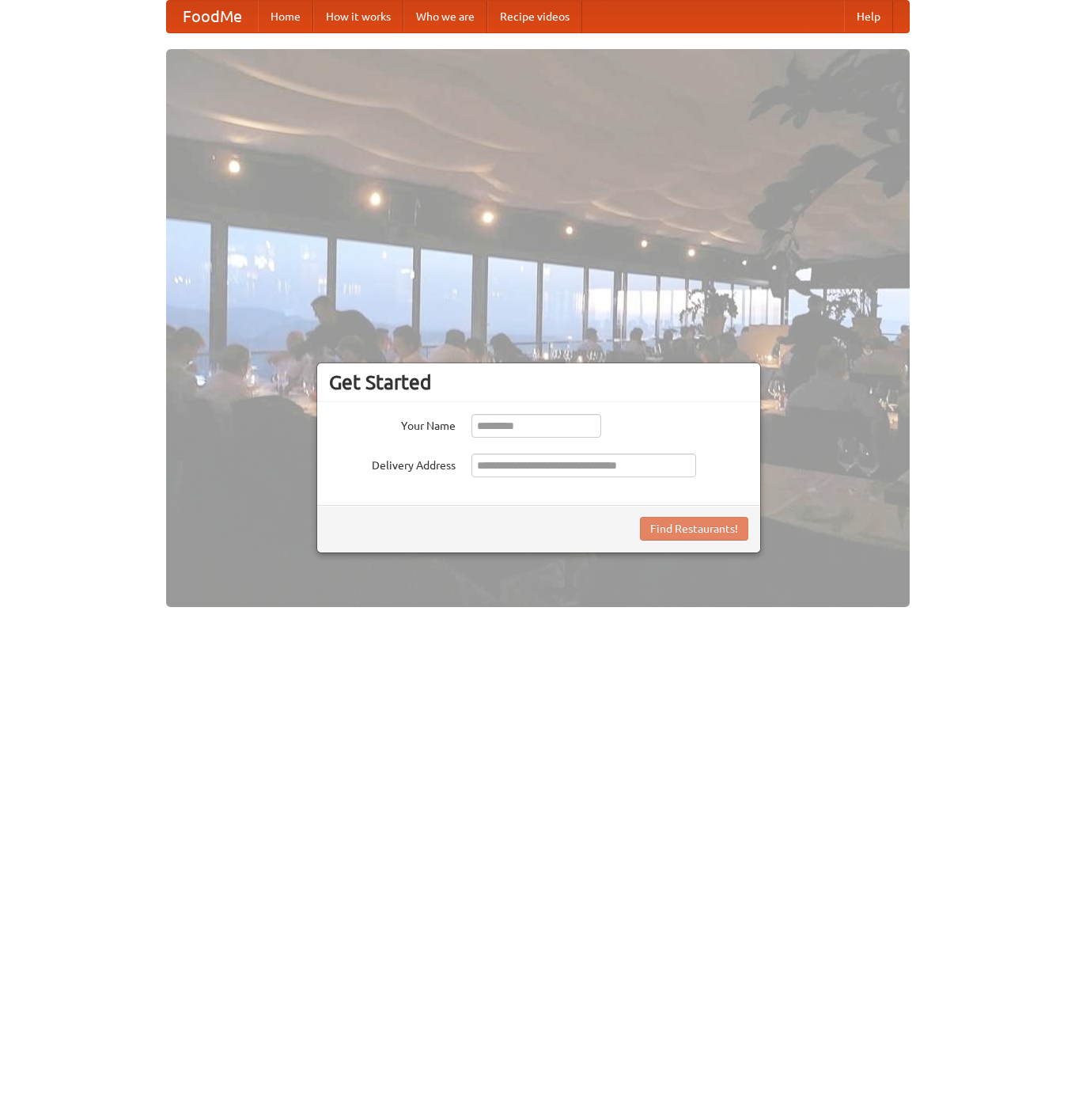 Image resolution: width=1075 pixels, height=1120 pixels. Describe the element at coordinates (694, 529) in the screenshot. I see `button: Find Restaurants!` at that location.